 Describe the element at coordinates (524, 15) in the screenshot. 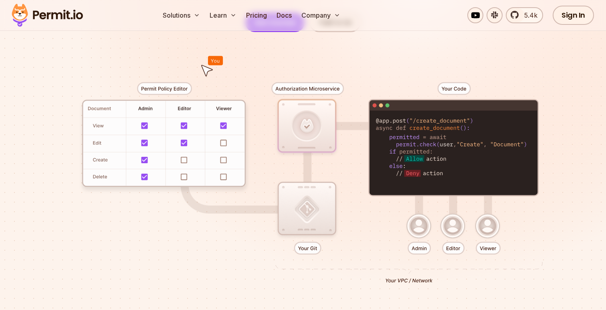

I see `a: 5.4k` at that location.